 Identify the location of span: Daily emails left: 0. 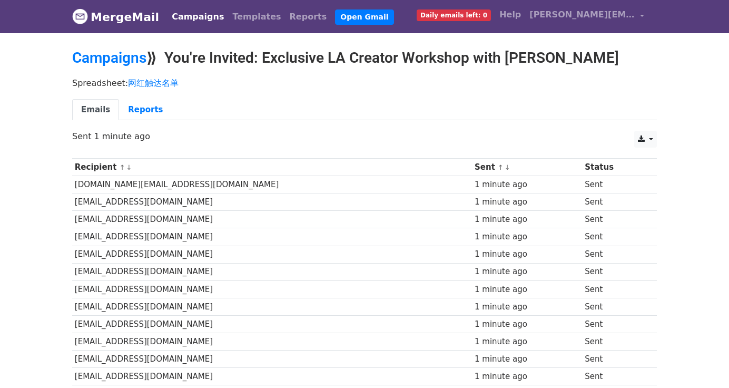
(454, 15).